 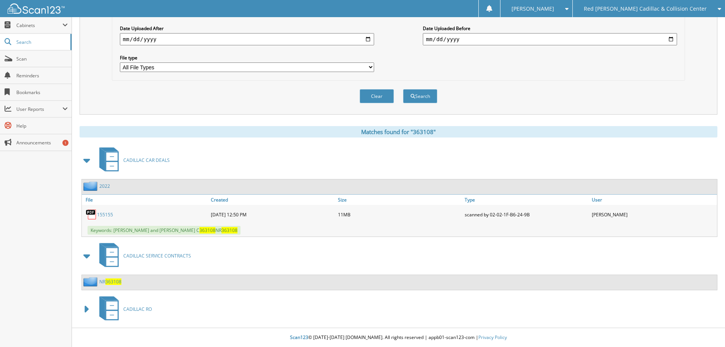 I want to click on a: Type, so click(x=526, y=199).